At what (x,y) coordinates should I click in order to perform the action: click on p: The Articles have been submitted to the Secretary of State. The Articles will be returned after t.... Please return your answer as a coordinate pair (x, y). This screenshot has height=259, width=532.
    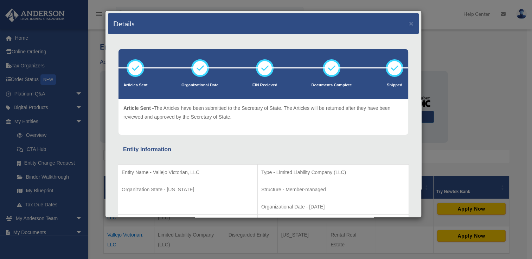
    Looking at the image, I should click on (263, 113).